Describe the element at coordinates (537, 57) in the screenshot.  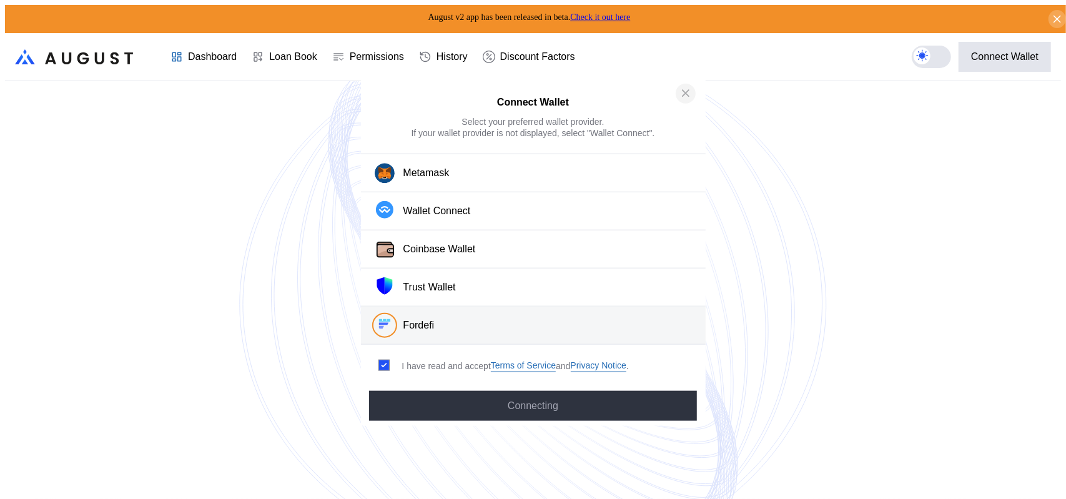
I see `div: Discount Factors` at that location.